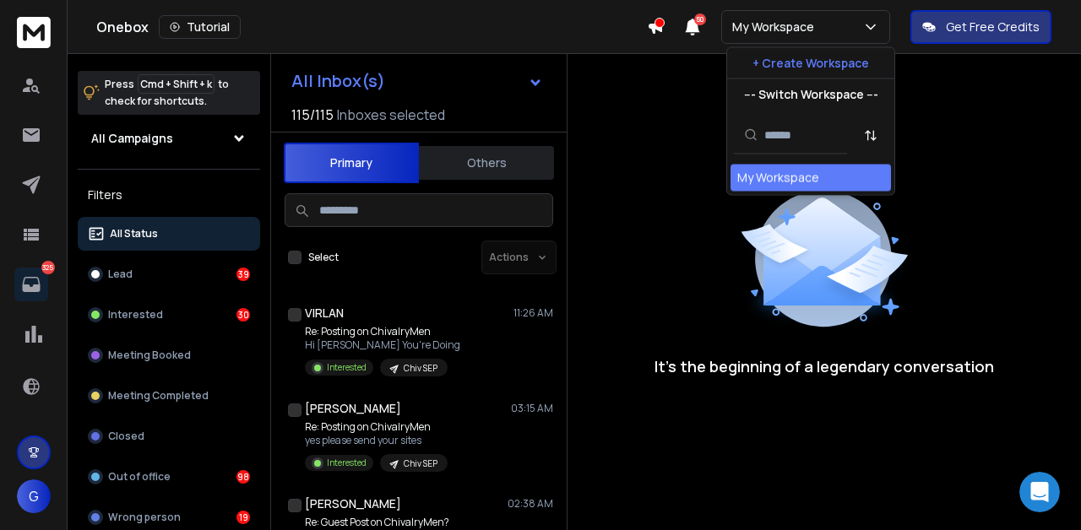  What do you see at coordinates (34, 496) in the screenshot?
I see `span: G` at bounding box center [34, 496].